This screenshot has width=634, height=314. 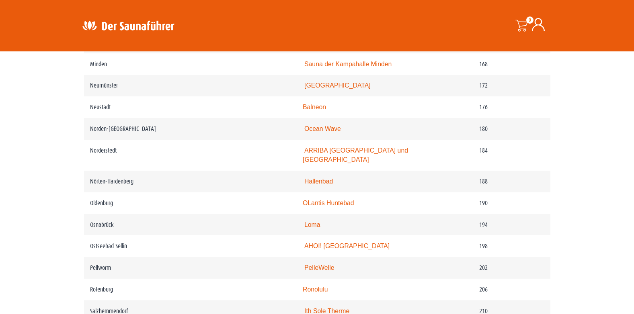 What do you see at coordinates (190, 203) in the screenshot?
I see `td: Oldenburg` at bounding box center [190, 203].